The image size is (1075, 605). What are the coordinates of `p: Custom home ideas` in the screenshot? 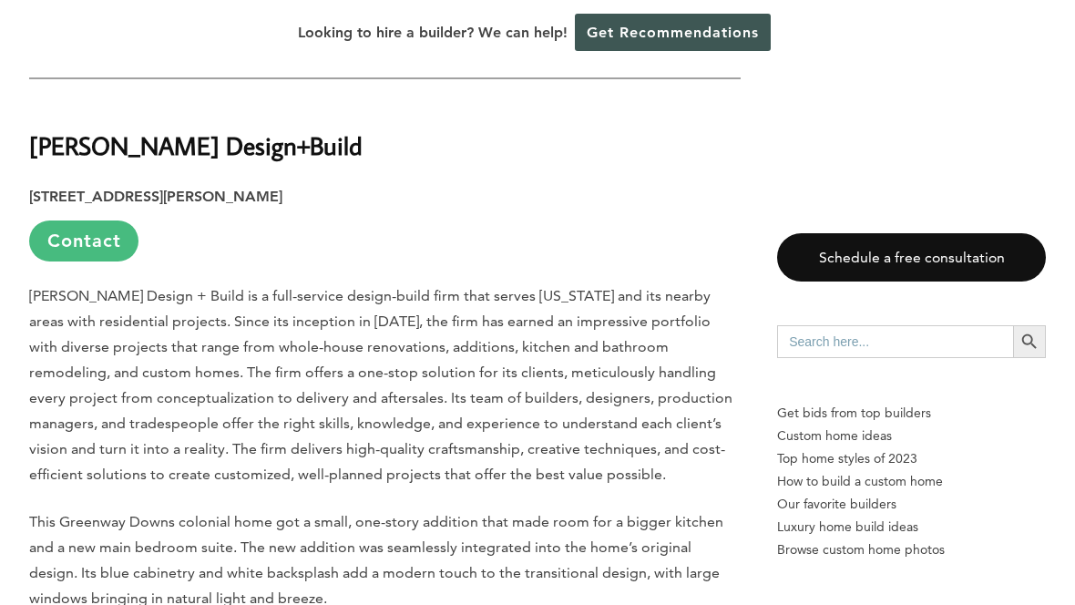 It's located at (911, 436).